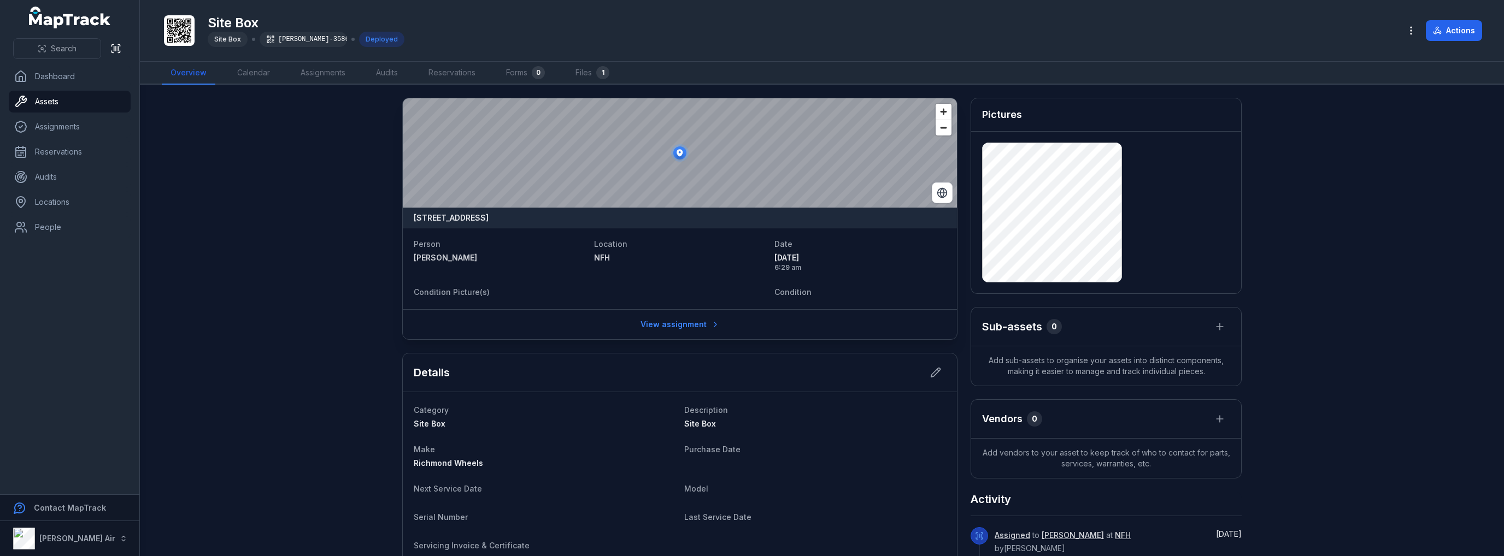 The width and height of the screenshot is (1504, 556). What do you see at coordinates (706, 410) in the screenshot?
I see `span: Description` at bounding box center [706, 410].